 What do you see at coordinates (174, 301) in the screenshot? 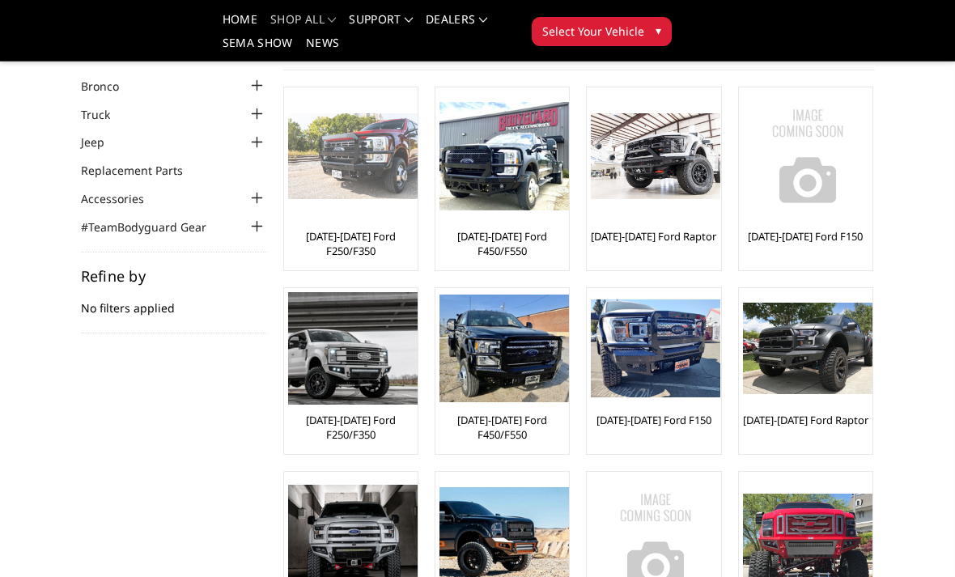
I see `div: No filters applied` at bounding box center [174, 301].